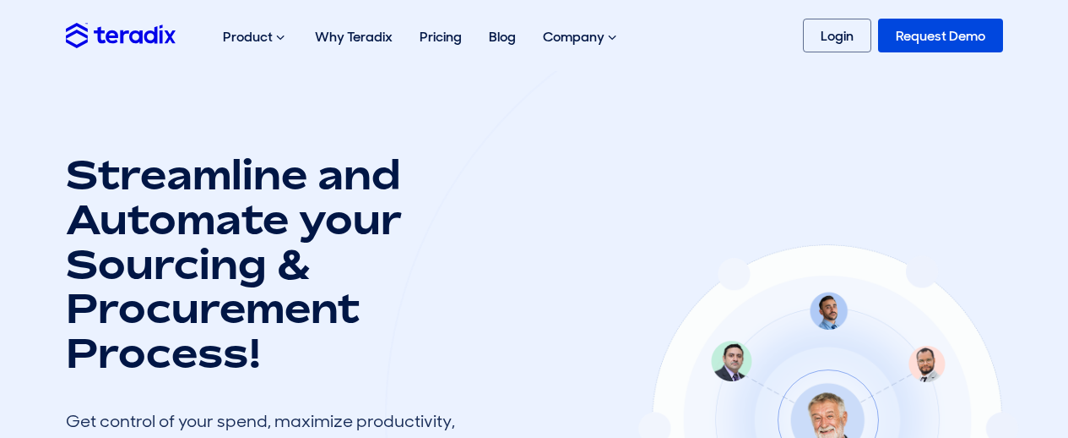 This screenshot has width=1068, height=438. What do you see at coordinates (269, 264) in the screenshot?
I see `h1: Streamline and Automate your Sourcing & Procurement Process!` at bounding box center [269, 264].